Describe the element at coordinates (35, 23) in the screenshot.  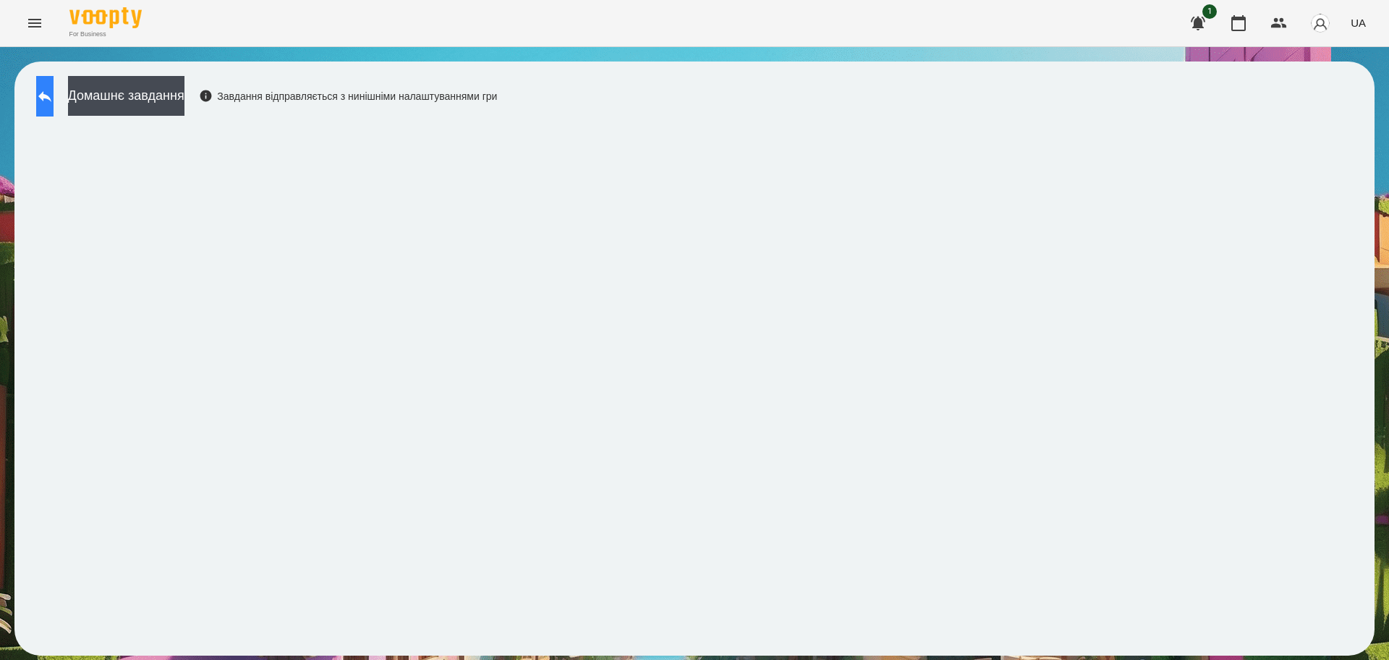
I see `button: Menu` at that location.